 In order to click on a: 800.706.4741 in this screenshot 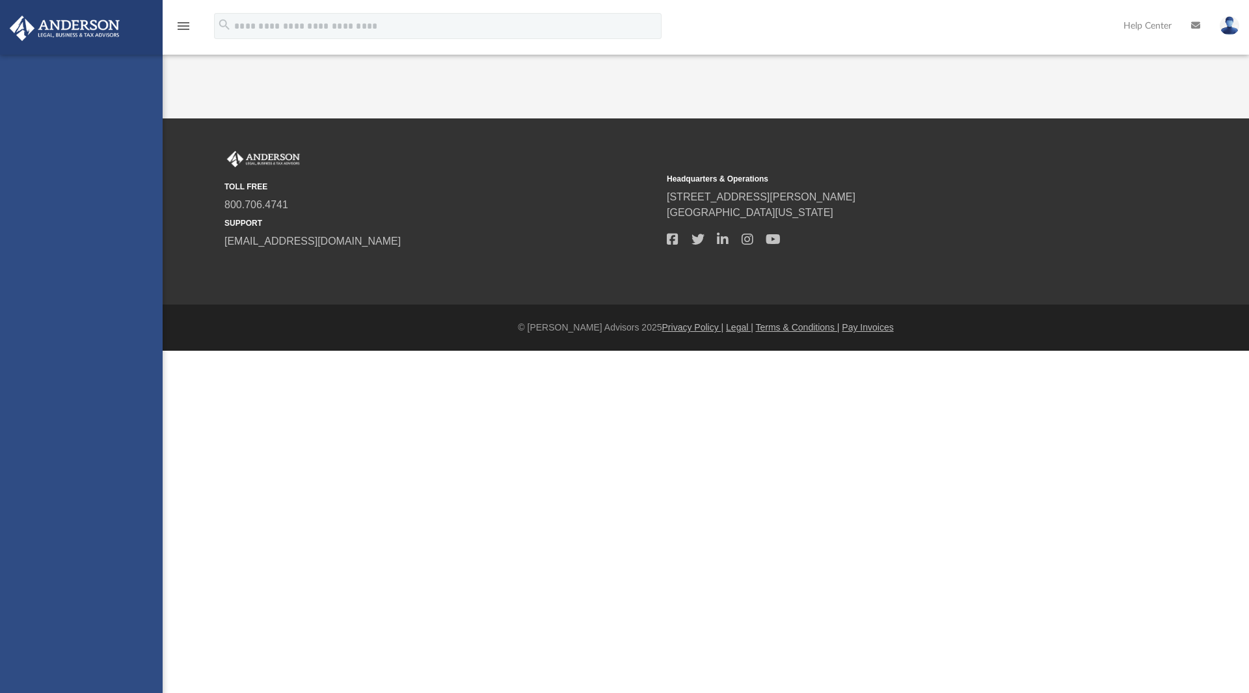, I will do `click(256, 204)`.